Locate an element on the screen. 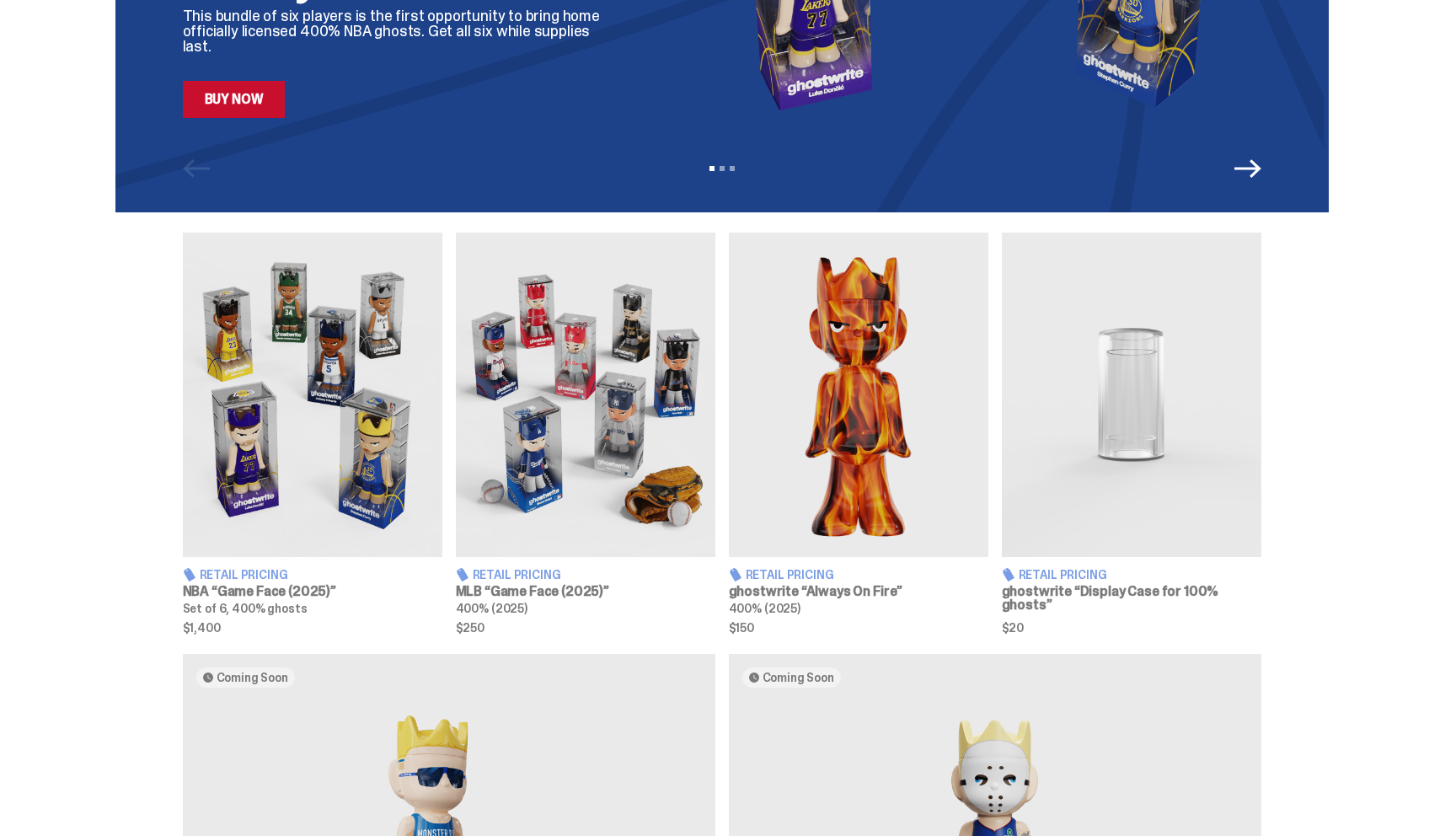  a: Display Case for 100% ghosts Retail Pricing is located at coordinates (1132, 433).